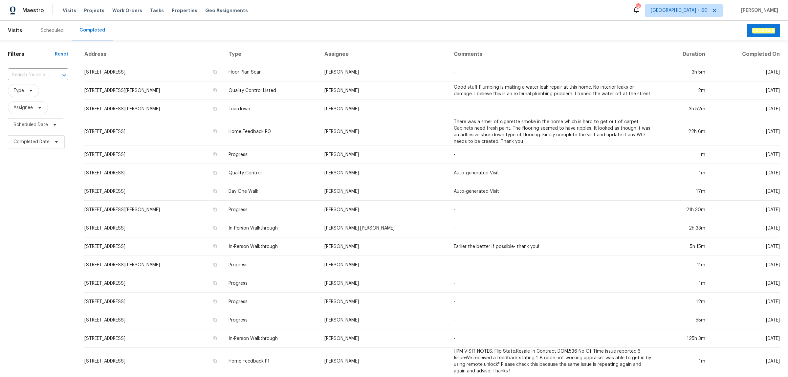  Describe the element at coordinates (271, 132) in the screenshot. I see `td: Home Feedback P0` at that location.